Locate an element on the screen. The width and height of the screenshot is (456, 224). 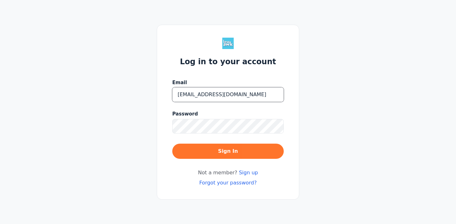
a: Sign up is located at coordinates (249, 173).